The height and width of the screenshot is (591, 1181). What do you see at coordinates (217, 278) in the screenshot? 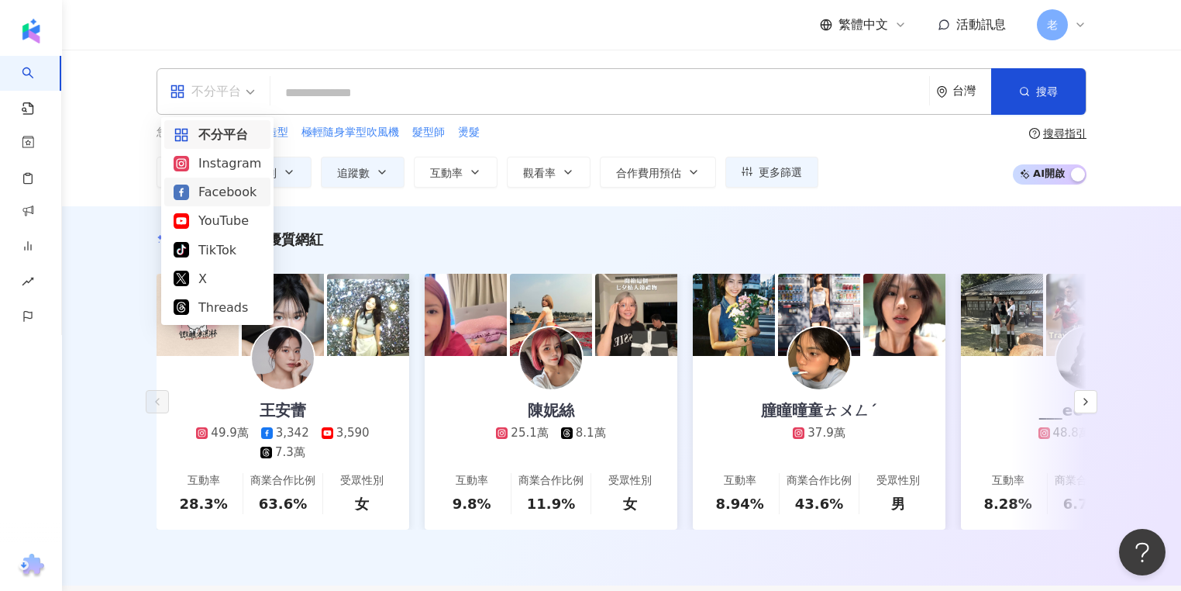
I see `div: X` at bounding box center [217, 278].